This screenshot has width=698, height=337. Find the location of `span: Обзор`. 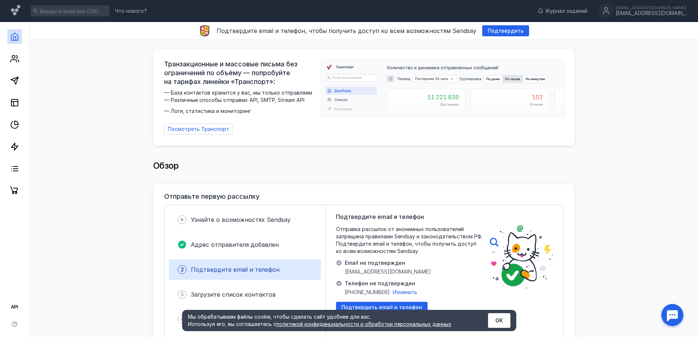

span: Обзор is located at coordinates (166, 165).